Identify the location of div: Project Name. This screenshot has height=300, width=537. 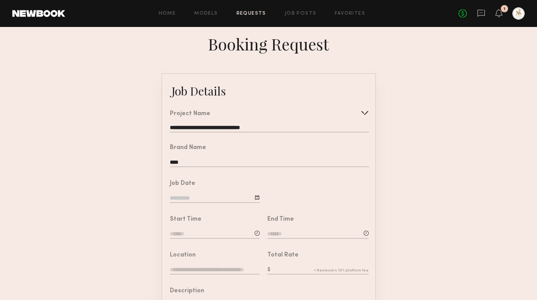
(190, 114).